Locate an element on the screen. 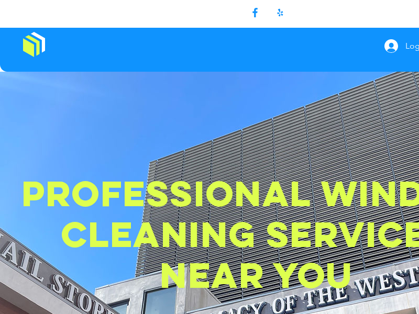 The width and height of the screenshot is (419, 314). img: Yelp! is located at coordinates (280, 13).